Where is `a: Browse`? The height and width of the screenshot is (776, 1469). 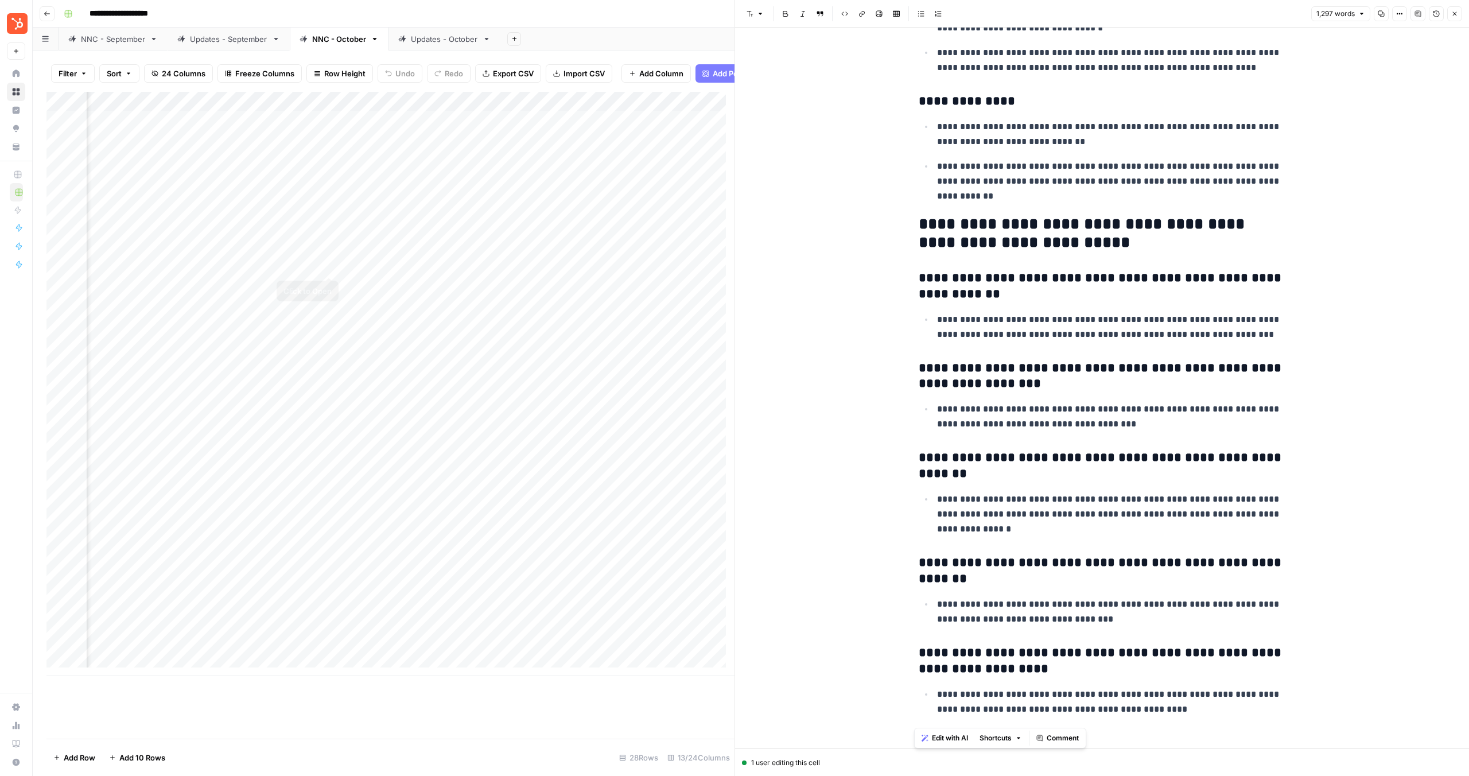
a: Browse is located at coordinates (16, 92).